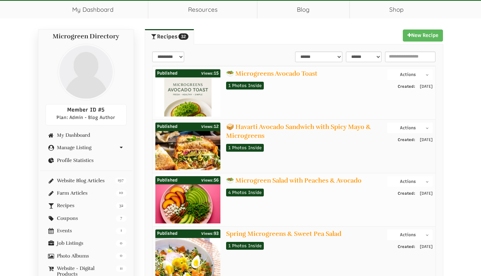 Image resolution: width=481 pixels, height=276 pixels. I want to click on img: 24db6ca77fc3eaf7e8ac1618047f63fe, so click(188, 164).